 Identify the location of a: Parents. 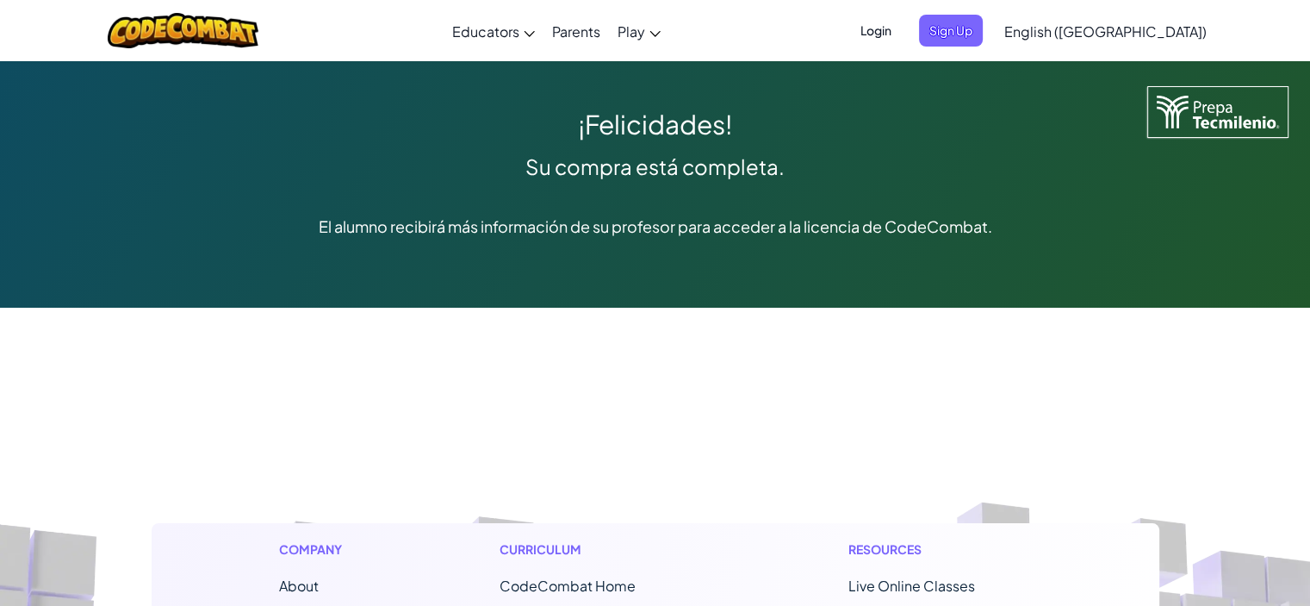
(576, 31).